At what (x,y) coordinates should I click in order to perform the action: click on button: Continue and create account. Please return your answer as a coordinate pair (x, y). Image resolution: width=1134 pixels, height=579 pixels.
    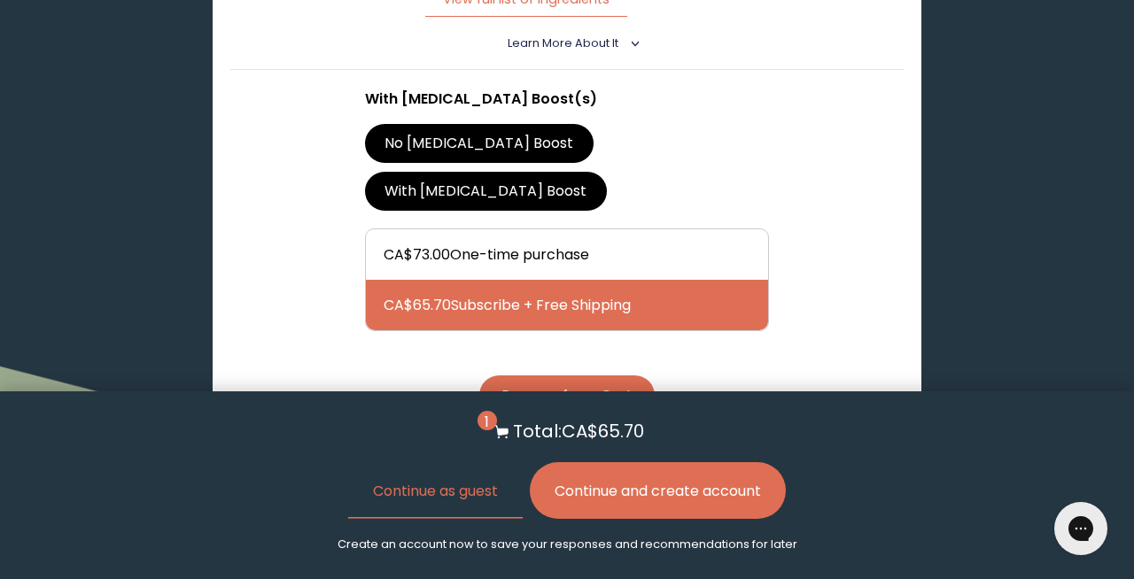
    Looking at the image, I should click on (657, 491).